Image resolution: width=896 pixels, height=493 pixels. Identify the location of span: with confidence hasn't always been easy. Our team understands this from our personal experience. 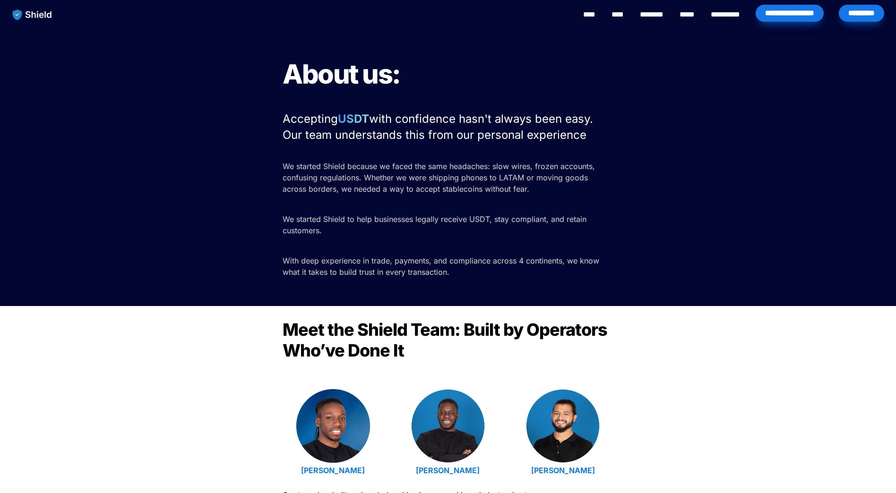
(439, 127).